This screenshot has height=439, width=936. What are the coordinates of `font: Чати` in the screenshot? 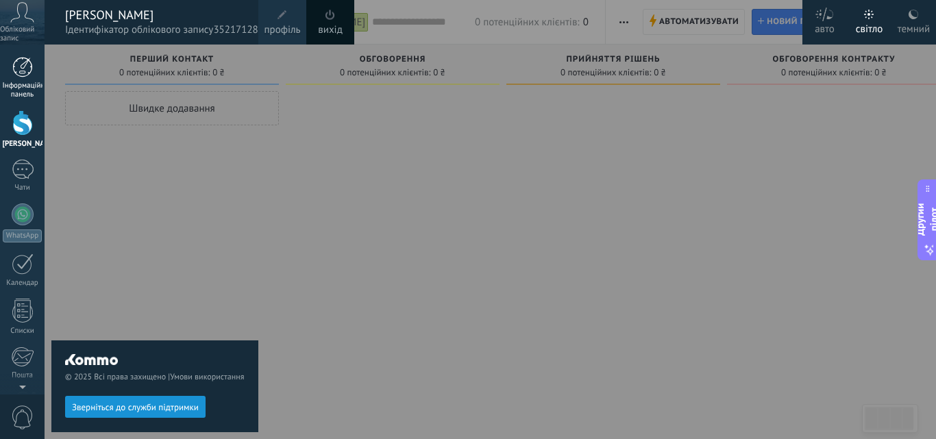 It's located at (22, 188).